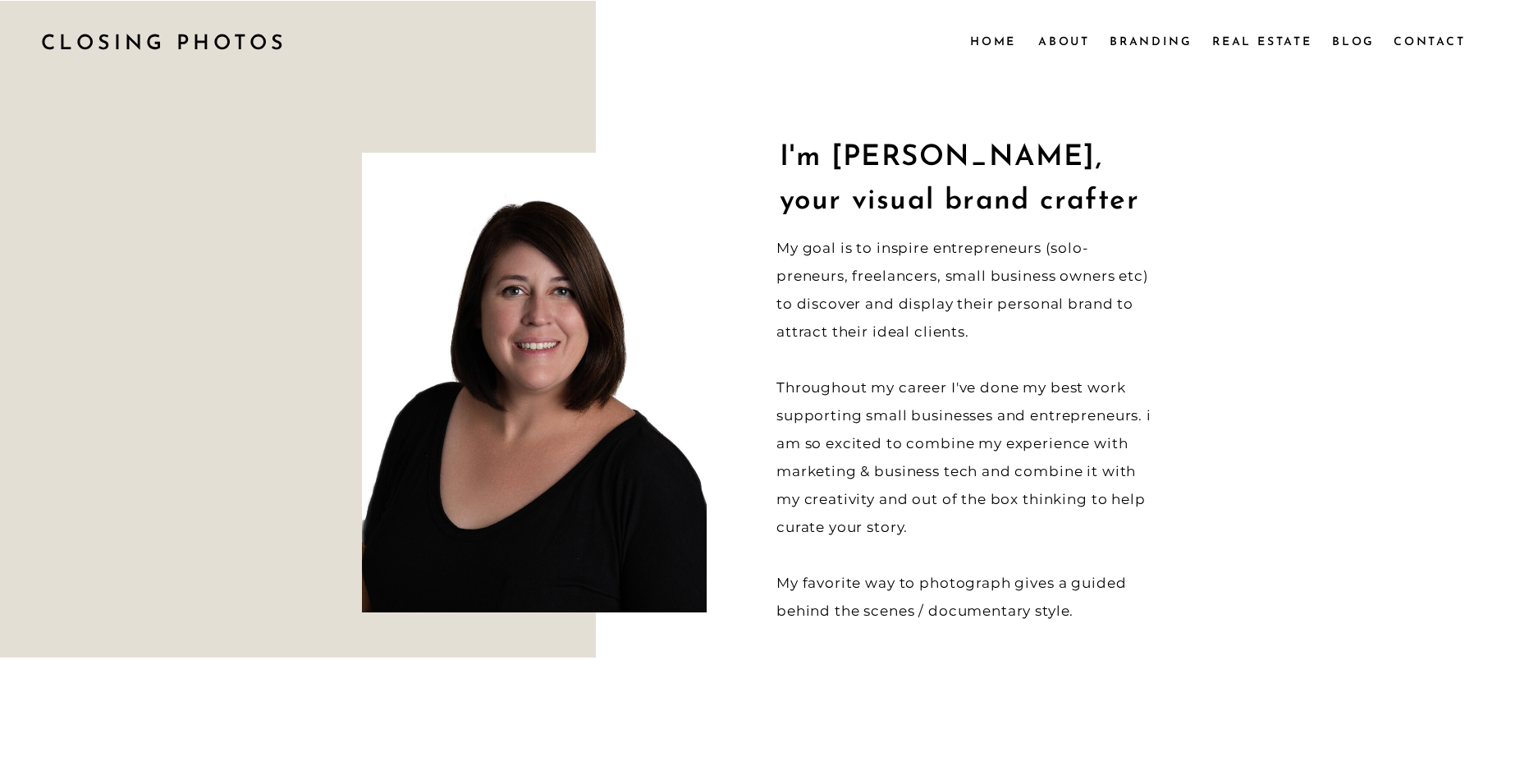 This screenshot has width=1520, height=784. Describe the element at coordinates (1355, 41) in the screenshot. I see `nav: Blog` at that location.